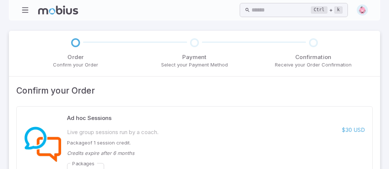 Image resolution: width=389 pixels, height=169 pixels. I want to click on img: hexagon.svg, so click(363, 10).